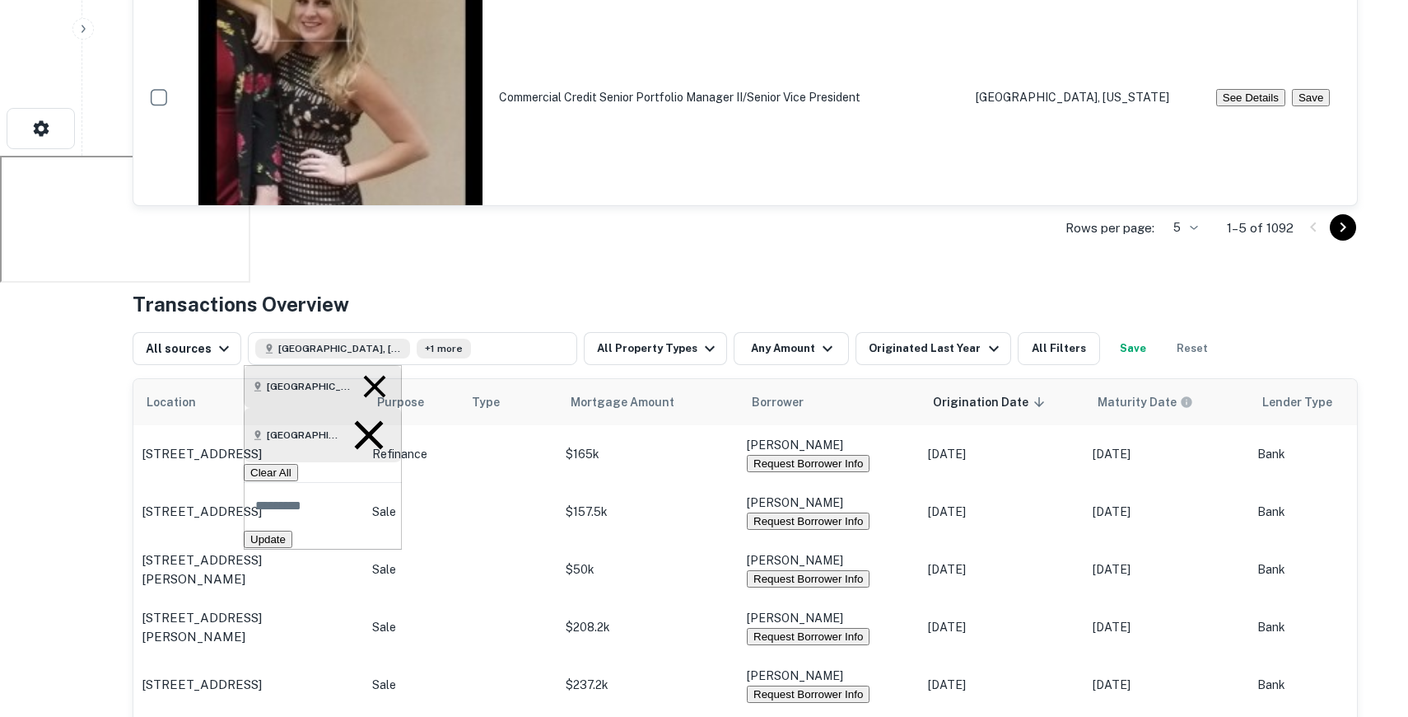 This screenshot has width=1408, height=717. I want to click on button: See Details, so click(1251, 97).